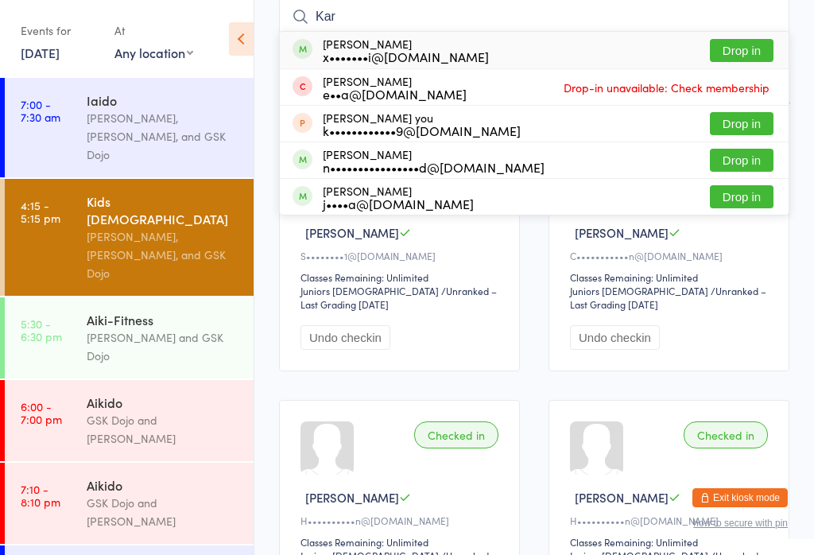 The height and width of the screenshot is (555, 814). I want to click on time: 6:00 - 7:00 pm, so click(41, 412).